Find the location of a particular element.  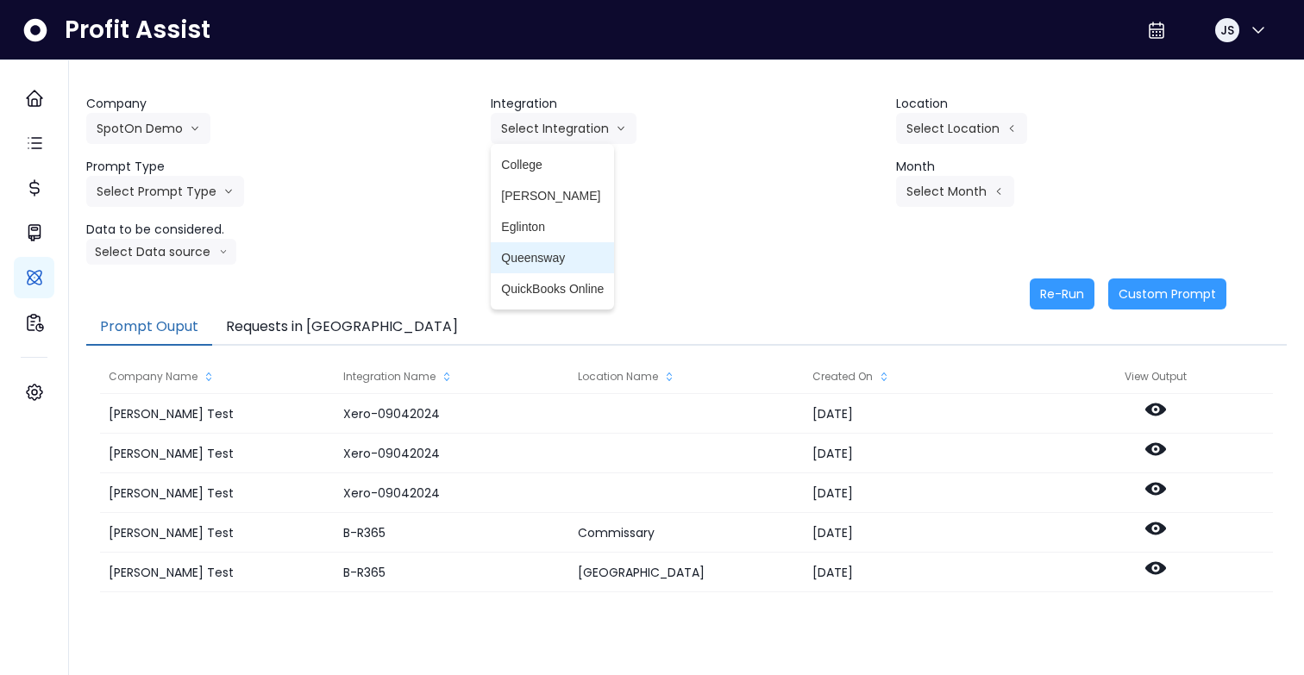

span: JS is located at coordinates (1227, 30).